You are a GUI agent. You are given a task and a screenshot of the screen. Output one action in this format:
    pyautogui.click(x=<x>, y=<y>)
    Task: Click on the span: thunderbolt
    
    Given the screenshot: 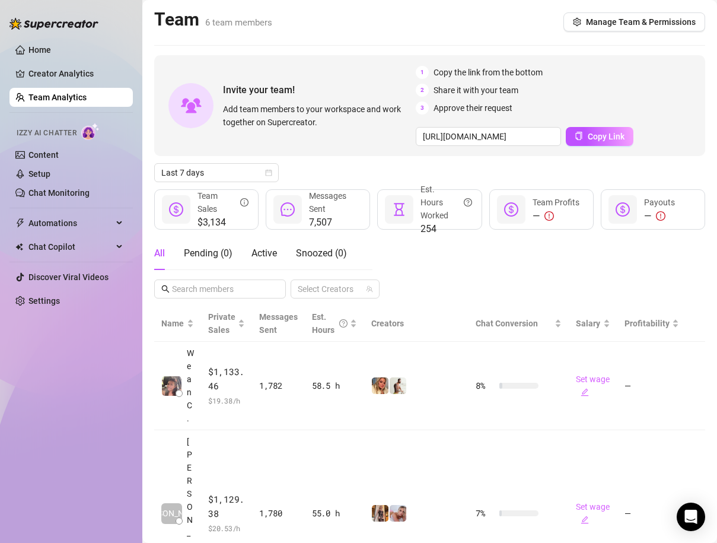 What is the action you would take?
    pyautogui.click(x=20, y=223)
    